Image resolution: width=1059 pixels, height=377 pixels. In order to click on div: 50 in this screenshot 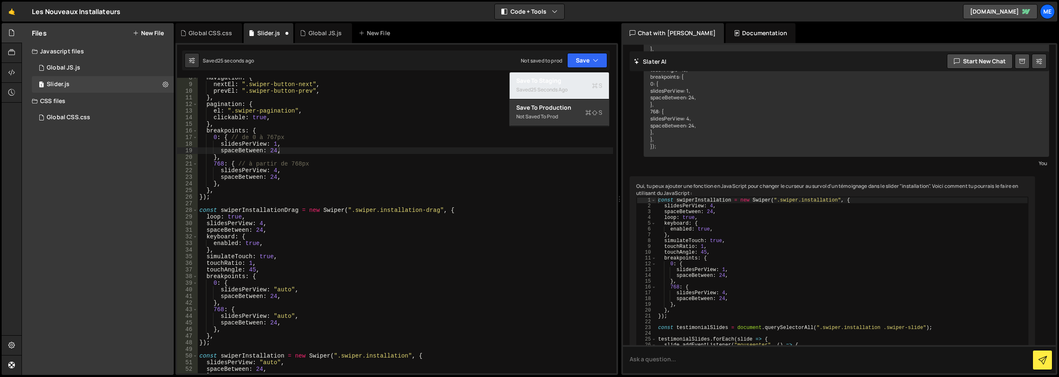, I will do `click(187, 356)`.